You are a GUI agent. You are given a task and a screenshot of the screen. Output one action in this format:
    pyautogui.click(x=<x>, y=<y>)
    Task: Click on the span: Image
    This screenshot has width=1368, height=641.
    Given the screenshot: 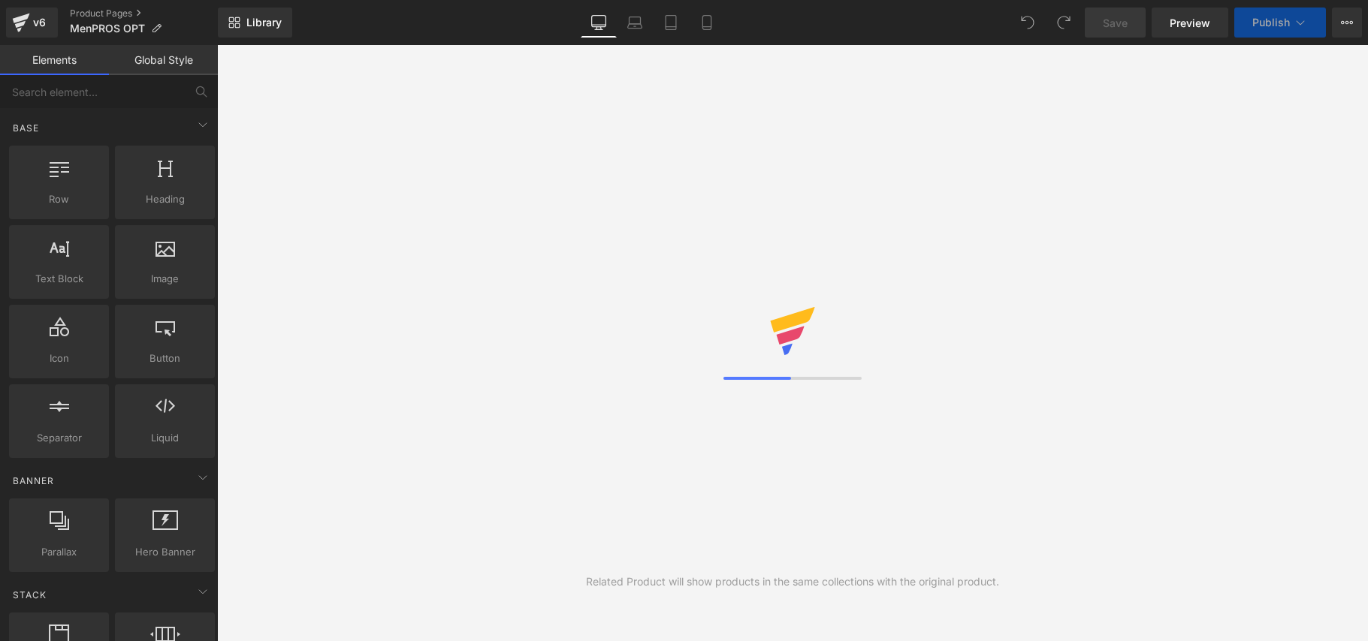 What is the action you would take?
    pyautogui.click(x=164, y=279)
    